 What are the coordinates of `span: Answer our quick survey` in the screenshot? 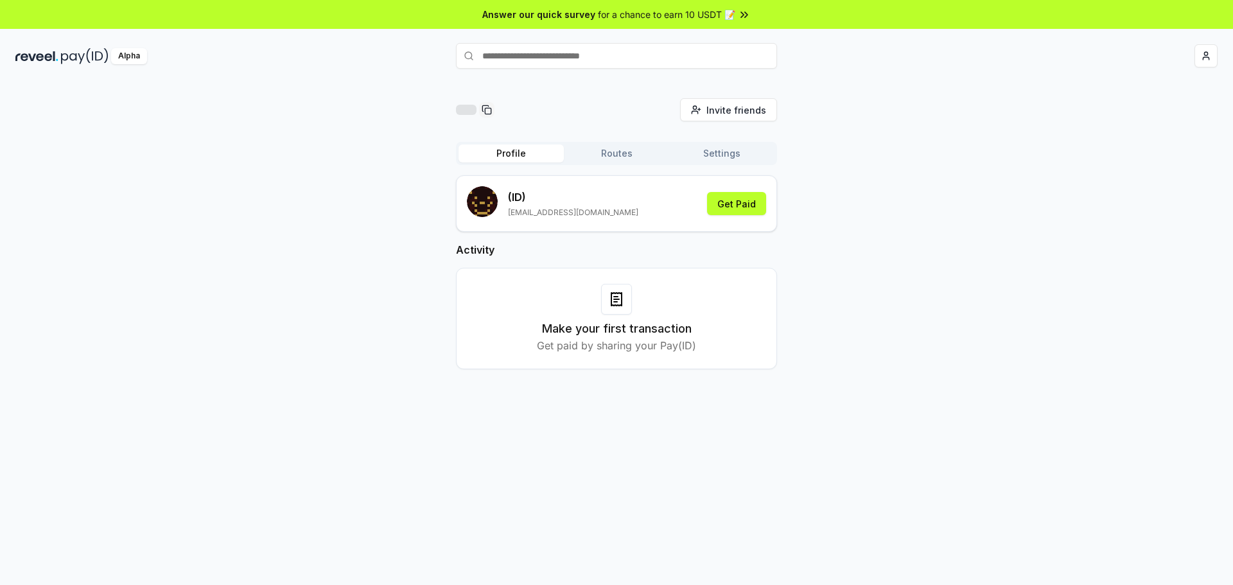 It's located at (539, 14).